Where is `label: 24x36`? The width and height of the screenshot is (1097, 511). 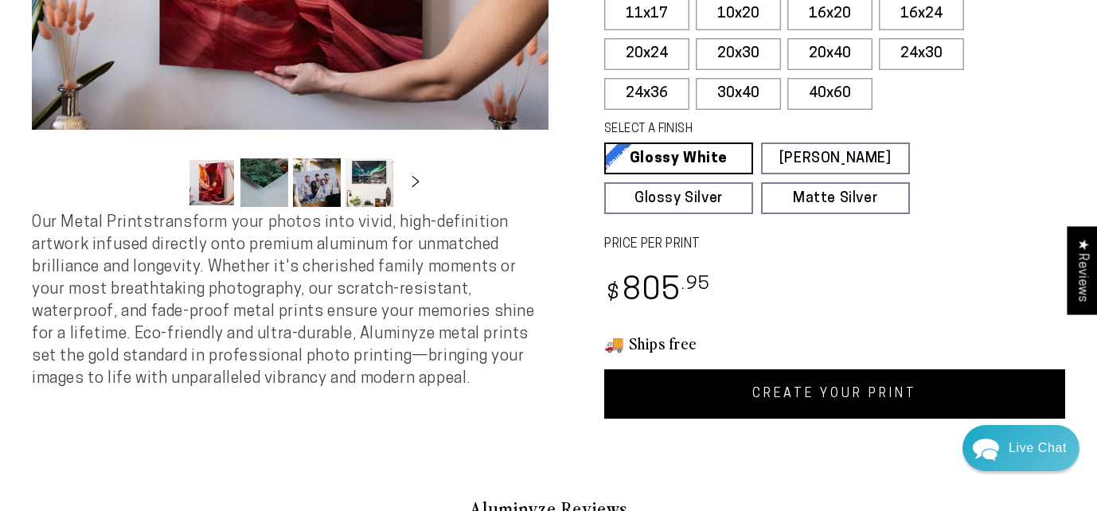 label: 24x36 is located at coordinates (647, 94).